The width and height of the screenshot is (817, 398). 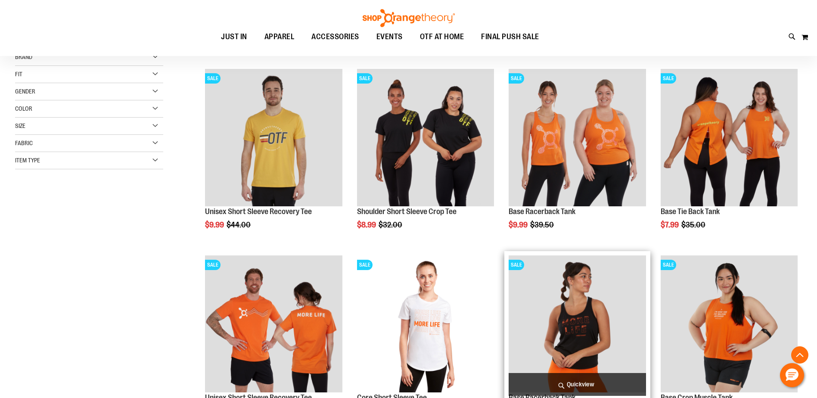 What do you see at coordinates (510, 37) in the screenshot?
I see `span: FINAL PUSH SALE` at bounding box center [510, 37].